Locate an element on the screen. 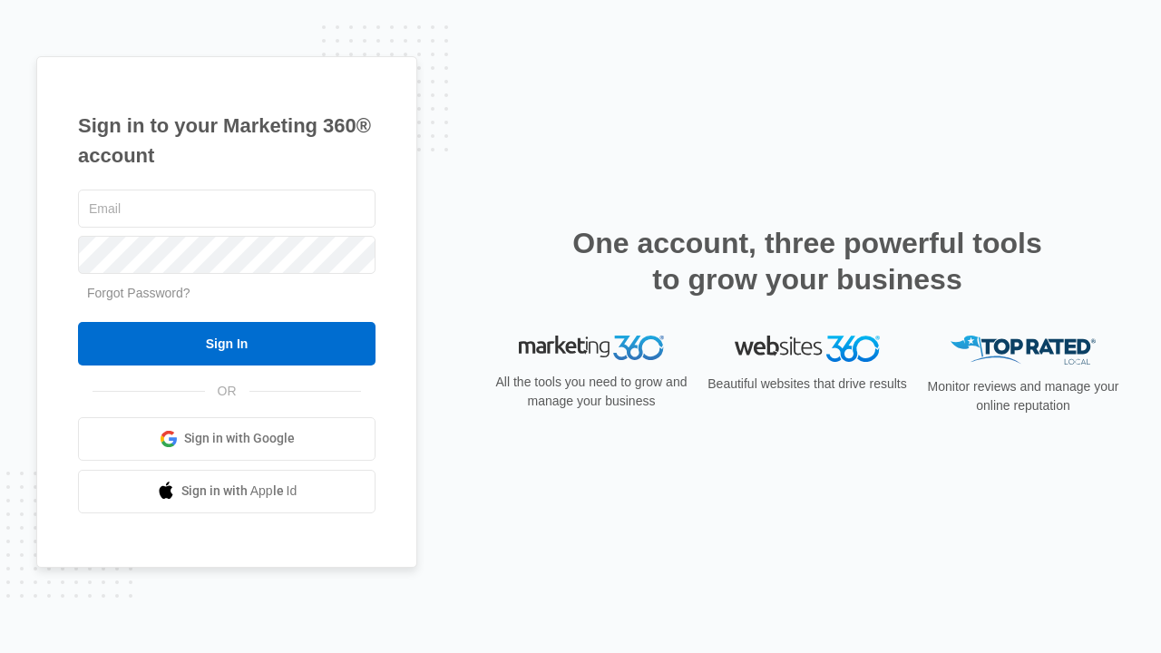 This screenshot has width=1161, height=653. img: Websites 360 is located at coordinates (807, 348).